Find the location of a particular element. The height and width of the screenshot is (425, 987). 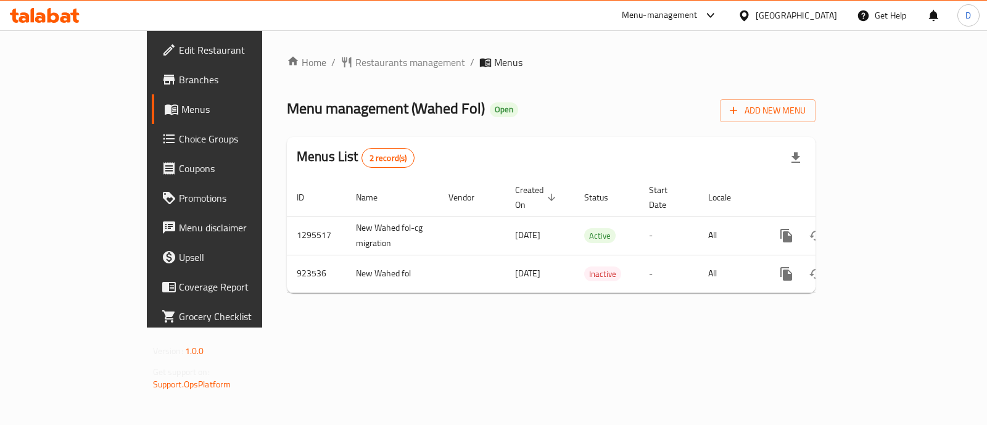

span: Upsell is located at coordinates (240, 257).